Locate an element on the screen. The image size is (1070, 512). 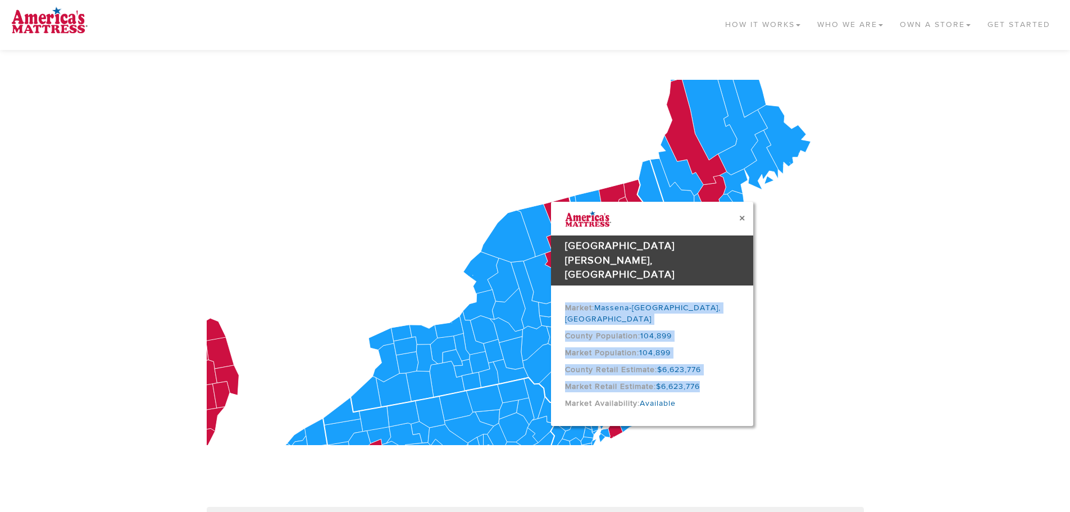
b: Market Retail Estimate: is located at coordinates (611, 387).